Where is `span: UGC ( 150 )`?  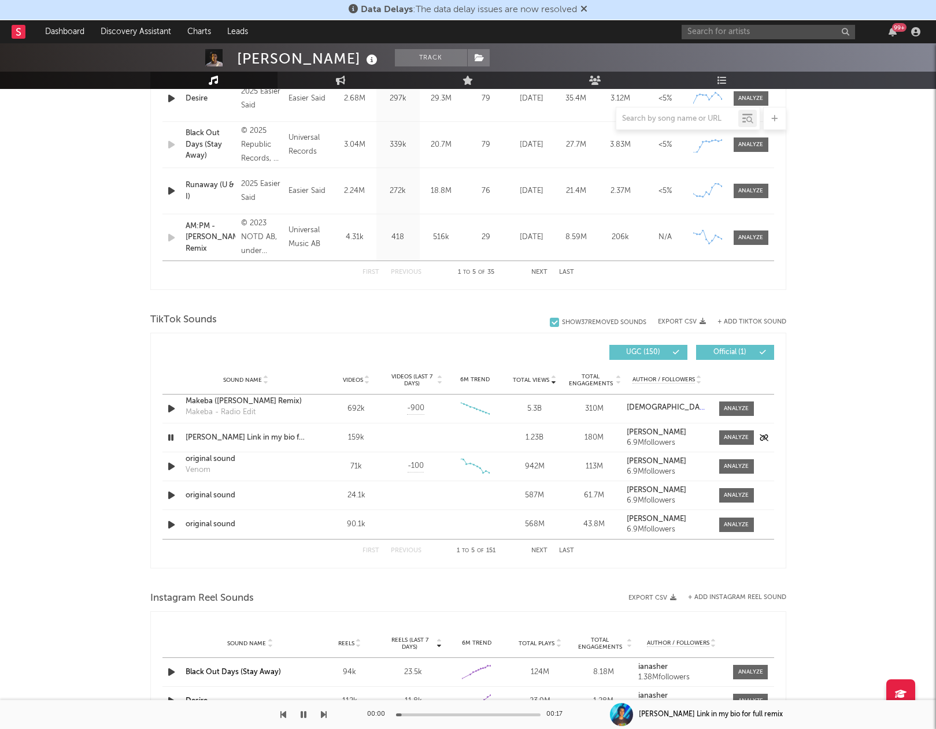 span: UGC ( 150 ) is located at coordinates (643, 353).